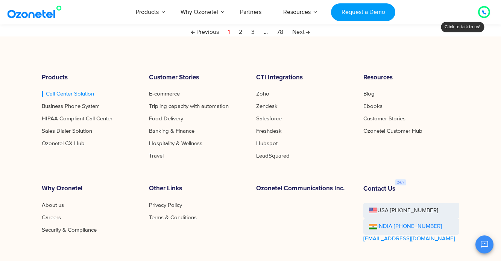  What do you see at coordinates (373, 210) in the screenshot?
I see `img: us-flag.png` at bounding box center [373, 210].